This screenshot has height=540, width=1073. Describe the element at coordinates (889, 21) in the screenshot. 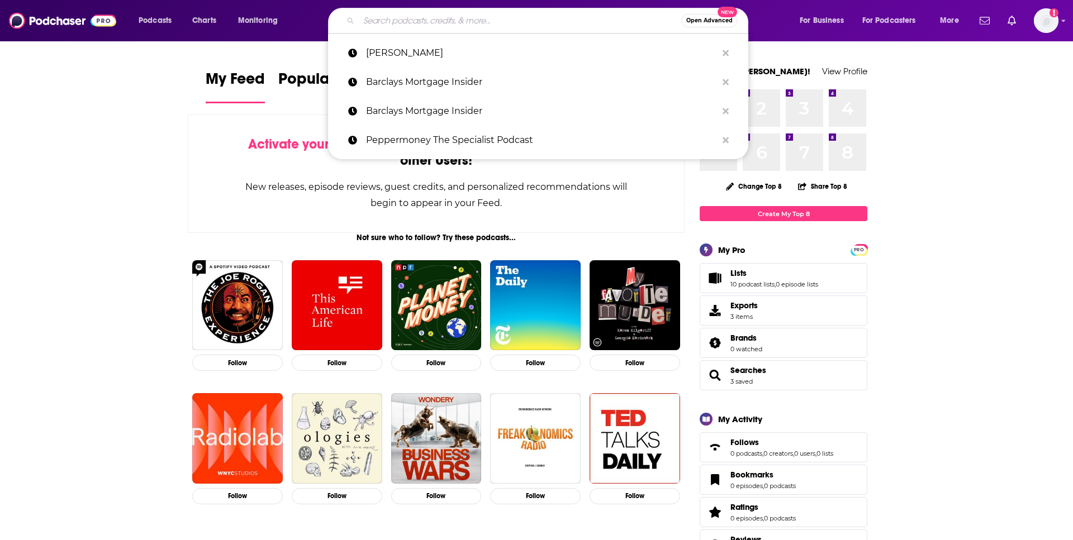

I see `span: For Podcasters` at that location.